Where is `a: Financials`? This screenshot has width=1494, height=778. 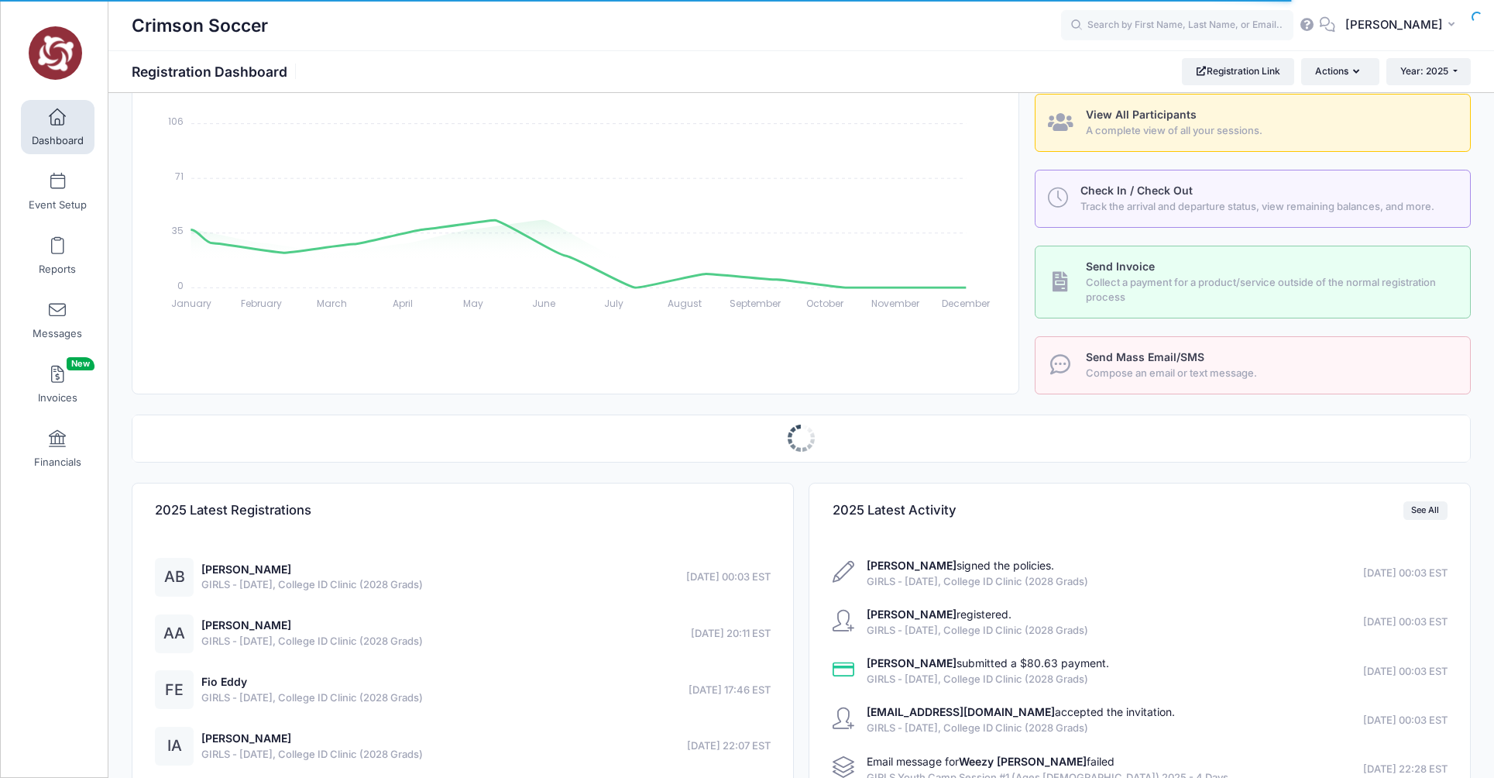
a: Financials is located at coordinates (57, 448).